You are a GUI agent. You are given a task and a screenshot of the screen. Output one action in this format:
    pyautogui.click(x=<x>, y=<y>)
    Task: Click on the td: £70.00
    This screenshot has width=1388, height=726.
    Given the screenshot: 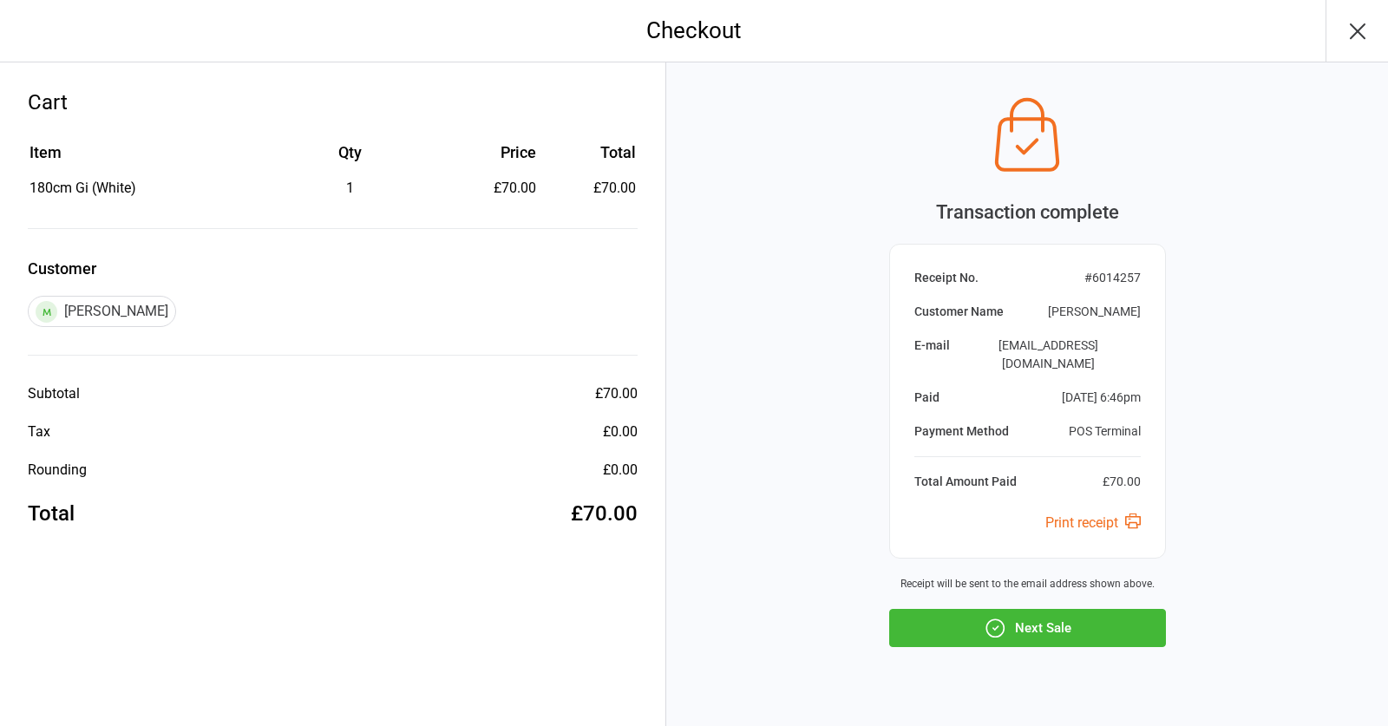 What is the action you would take?
    pyautogui.click(x=589, y=188)
    